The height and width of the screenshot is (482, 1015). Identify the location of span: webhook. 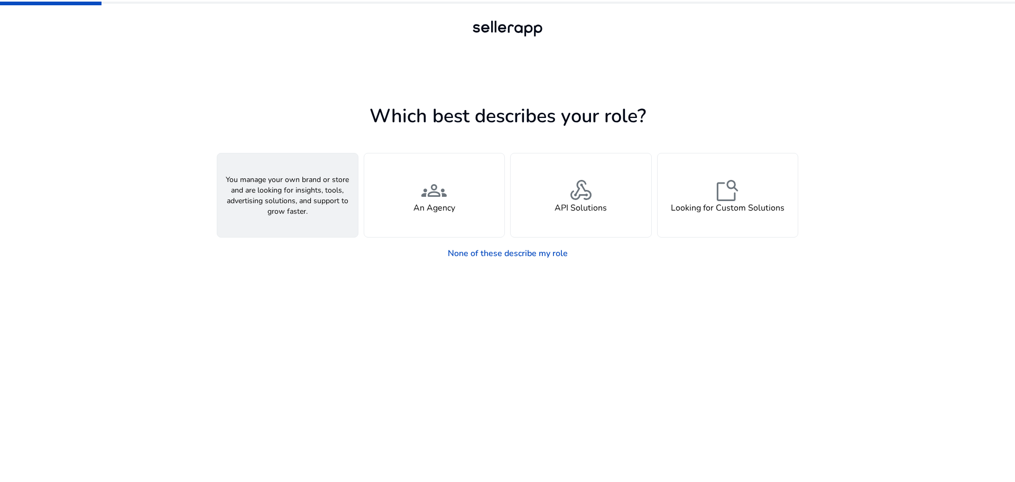
(581, 190).